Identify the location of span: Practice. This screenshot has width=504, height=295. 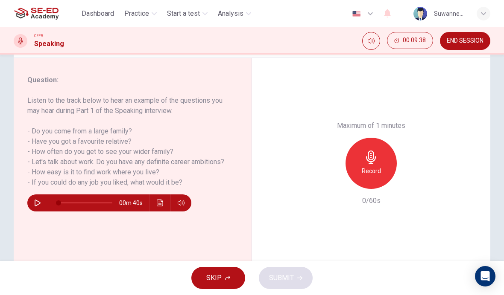
(137, 14).